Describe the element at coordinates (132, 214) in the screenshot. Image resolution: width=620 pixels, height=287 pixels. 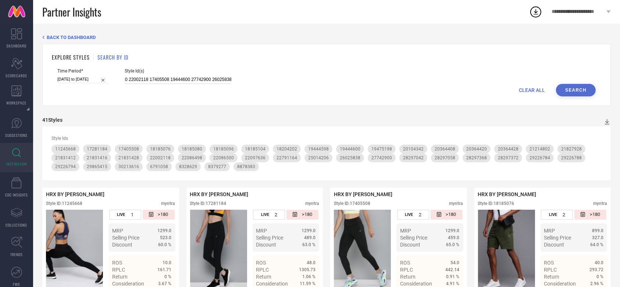
I see `span: 1` at that location.